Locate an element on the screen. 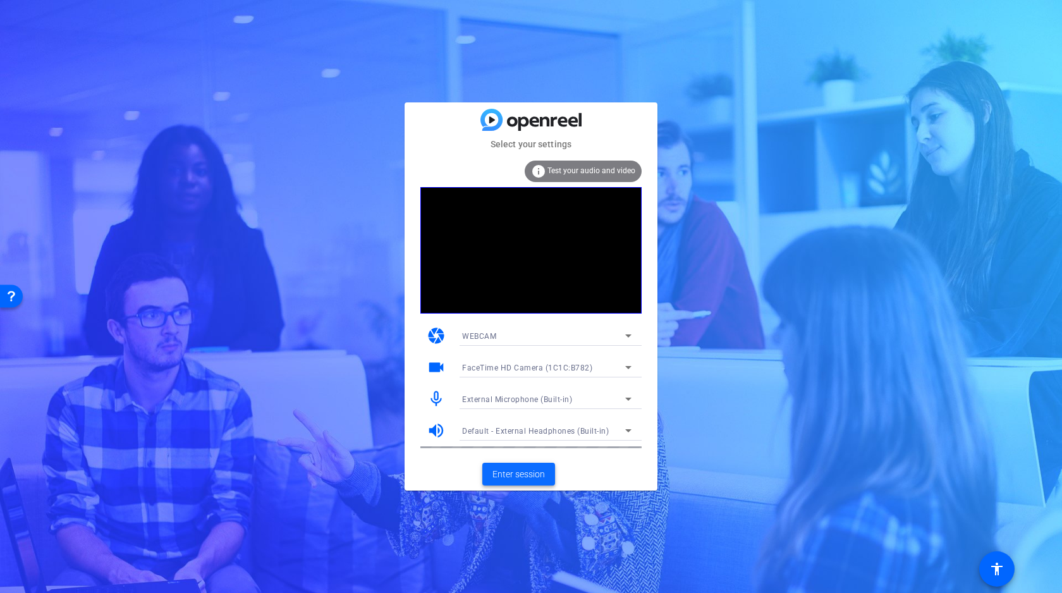 The width and height of the screenshot is (1062, 593). mat-card-subtitle: Select your settings is located at coordinates (531, 144).